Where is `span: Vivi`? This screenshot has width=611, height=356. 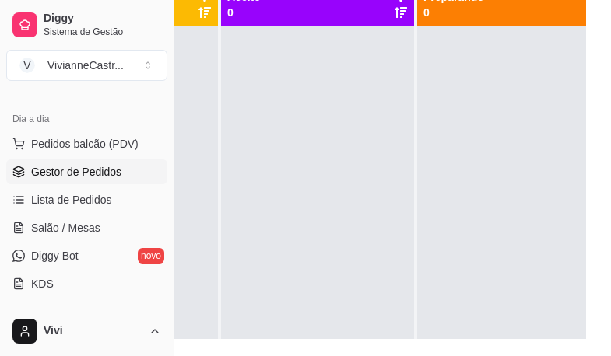 span: Vivi is located at coordinates (93, 331).